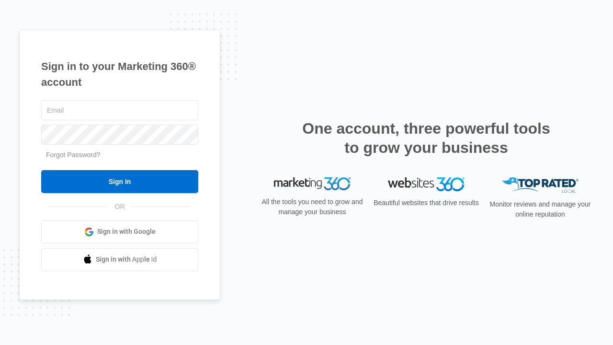 Image resolution: width=613 pixels, height=345 pixels. Describe the element at coordinates (120, 74) in the screenshot. I see `h1: Sign in to your Marketing 360® account` at that location.